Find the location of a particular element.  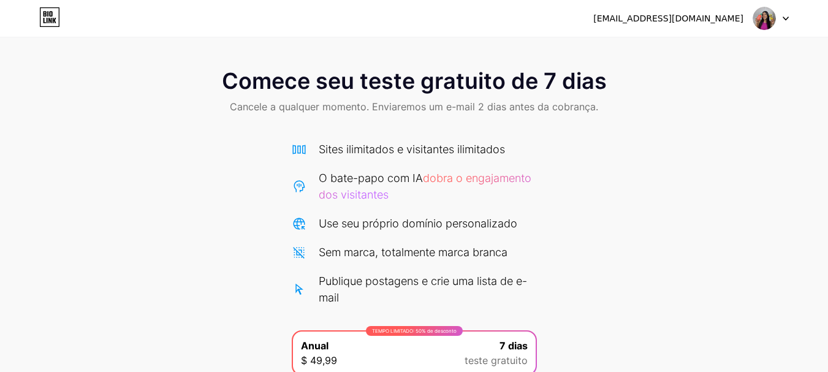

font: O bate-papo com IA is located at coordinates (371, 178).